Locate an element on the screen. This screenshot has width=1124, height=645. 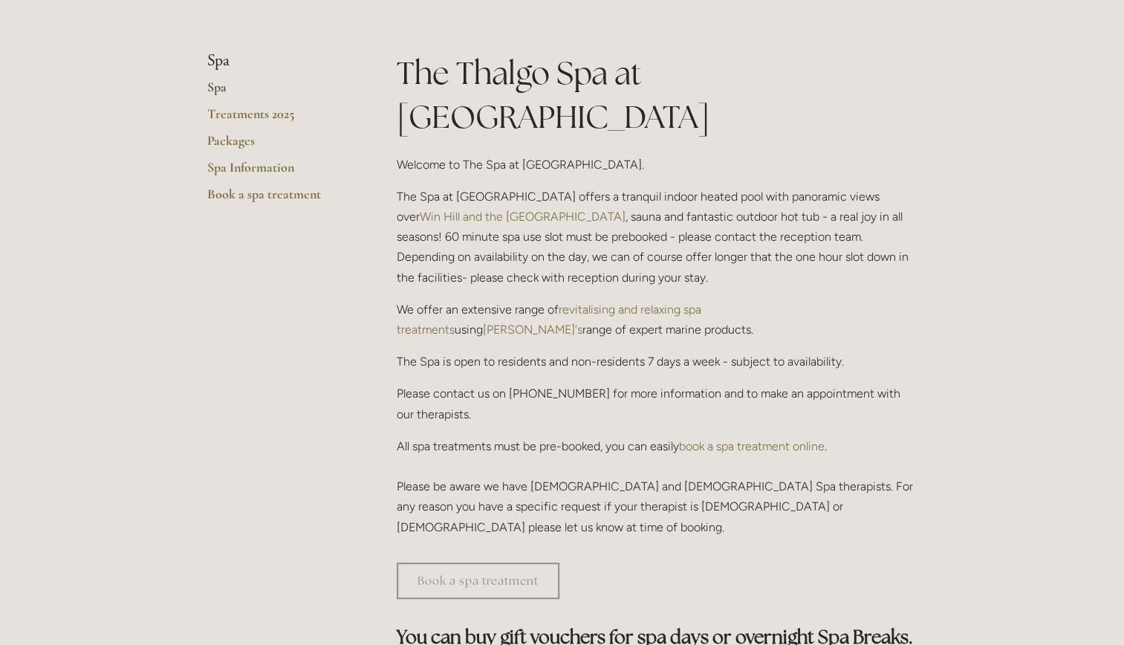
p: We offer an extensive range of using range of expert marine products. is located at coordinates (657, 319).